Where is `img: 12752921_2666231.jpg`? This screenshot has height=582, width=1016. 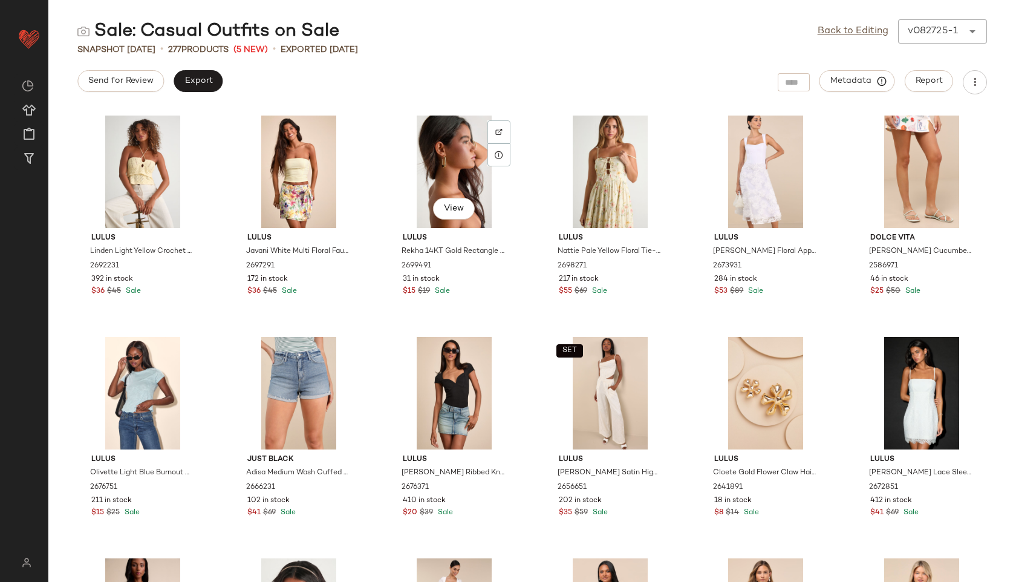
img: 12752921_2666231.jpg is located at coordinates (299, 393).